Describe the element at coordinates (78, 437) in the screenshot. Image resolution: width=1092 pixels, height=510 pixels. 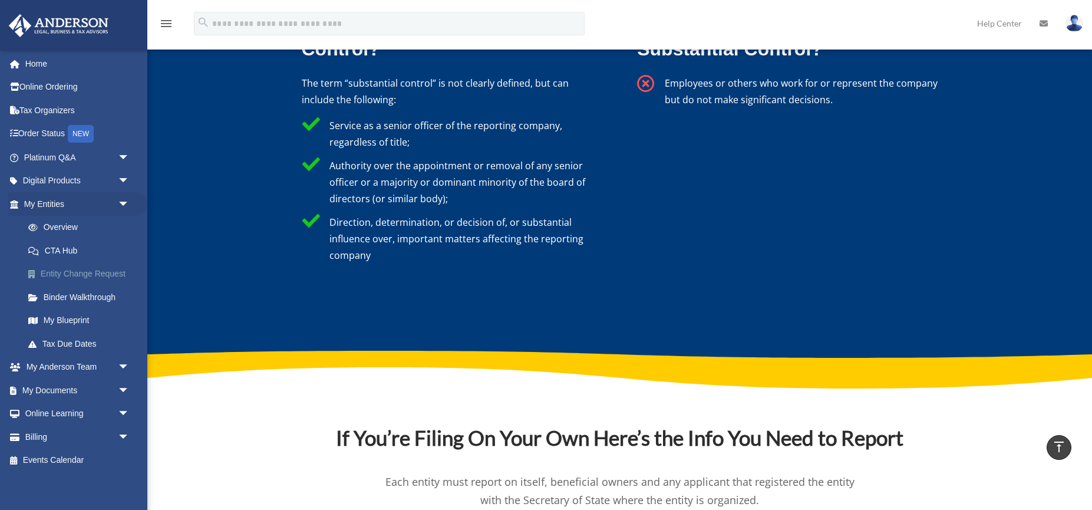
I see `a: Billingarrow_drop_down` at that location.